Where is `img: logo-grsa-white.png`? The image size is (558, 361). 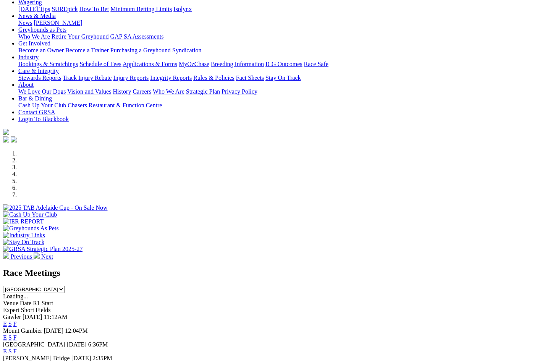
img: logo-grsa-white.png is located at coordinates (6, 132).